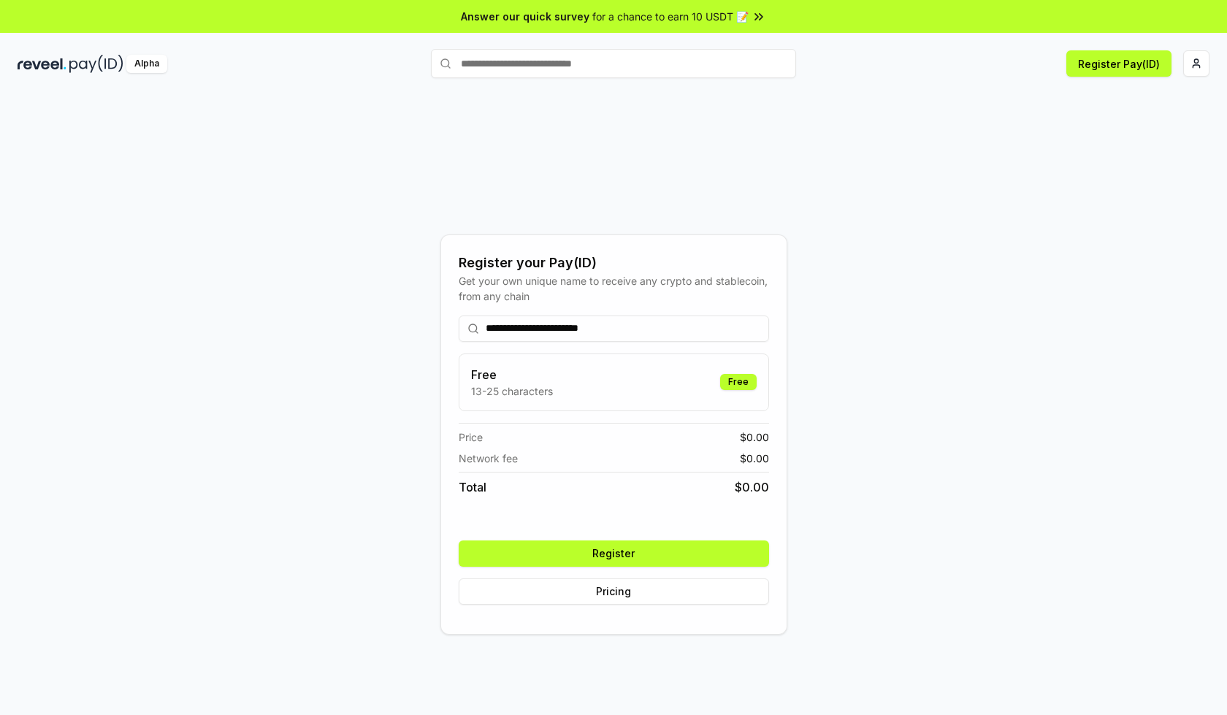 This screenshot has width=1227, height=715. Describe the element at coordinates (738, 382) in the screenshot. I see `div: Free` at that location.